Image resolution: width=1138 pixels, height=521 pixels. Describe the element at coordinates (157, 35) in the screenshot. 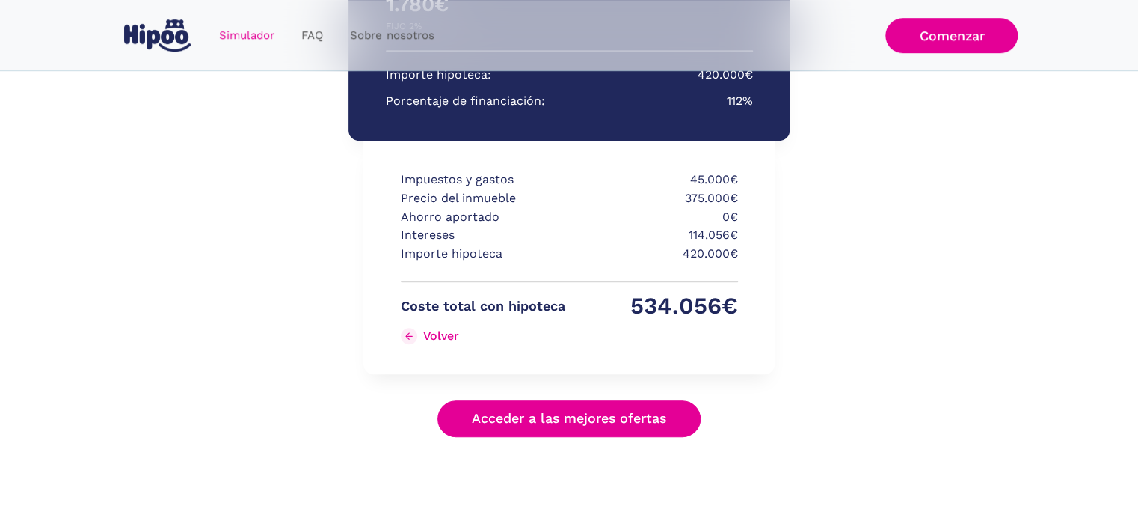

I see `a: home` at that location.